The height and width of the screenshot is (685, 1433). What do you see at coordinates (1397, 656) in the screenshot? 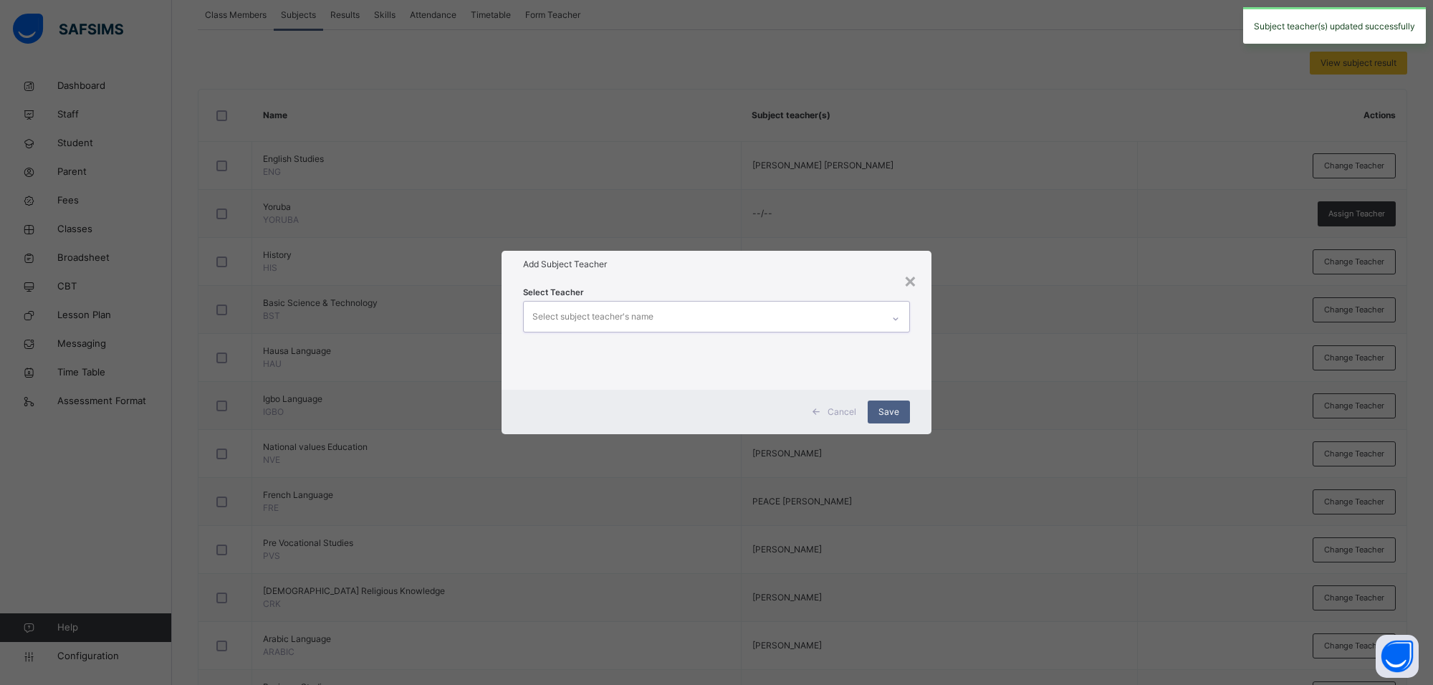
I see `button: Open asap` at bounding box center [1397, 656].